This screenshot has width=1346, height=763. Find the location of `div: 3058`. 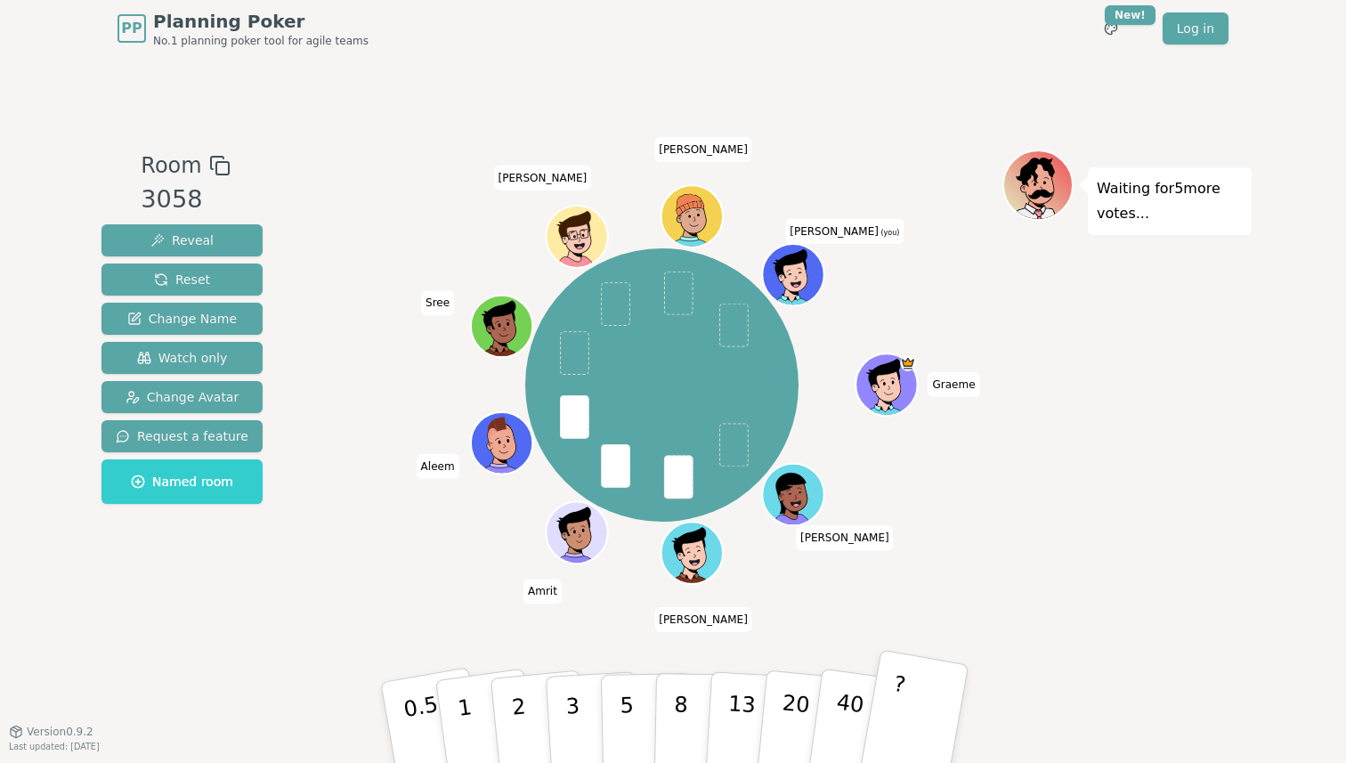

div: 3058 is located at coordinates (185, 199).